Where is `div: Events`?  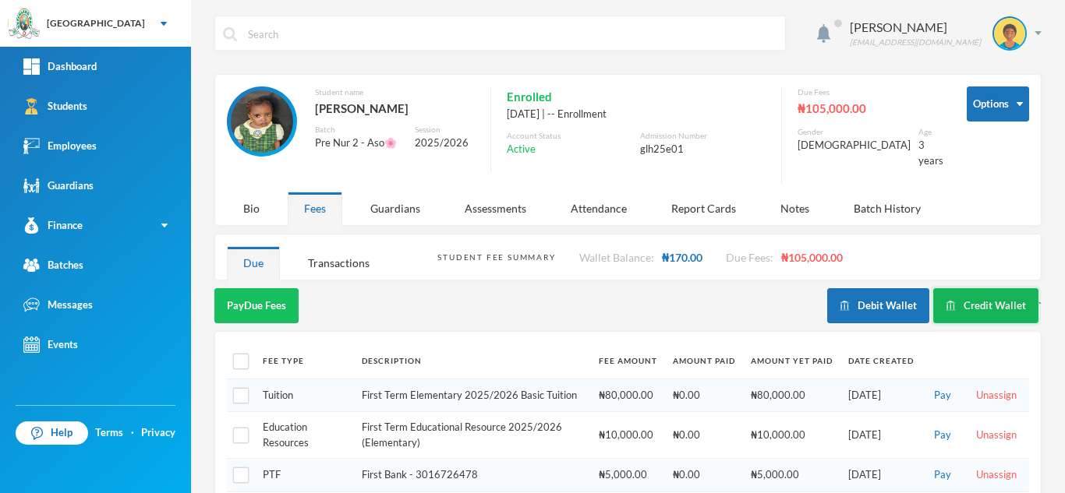 div: Events is located at coordinates (51, 344).